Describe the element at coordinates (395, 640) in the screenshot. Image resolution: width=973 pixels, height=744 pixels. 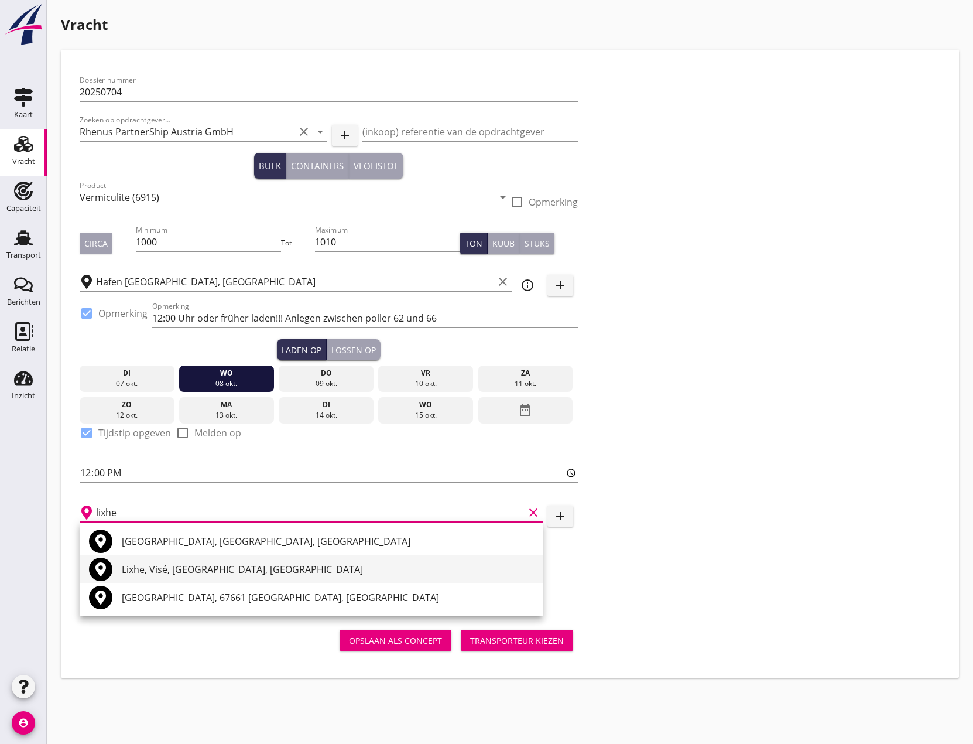
I see `div: Opslaan als concept` at that location.